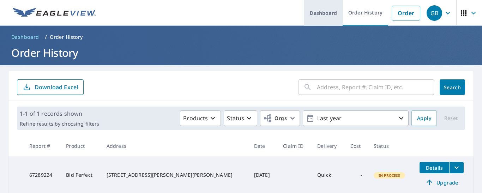 The height and width of the screenshot is (193, 482). What do you see at coordinates (42, 146) in the screenshot?
I see `th: Report #` at bounding box center [42, 146].